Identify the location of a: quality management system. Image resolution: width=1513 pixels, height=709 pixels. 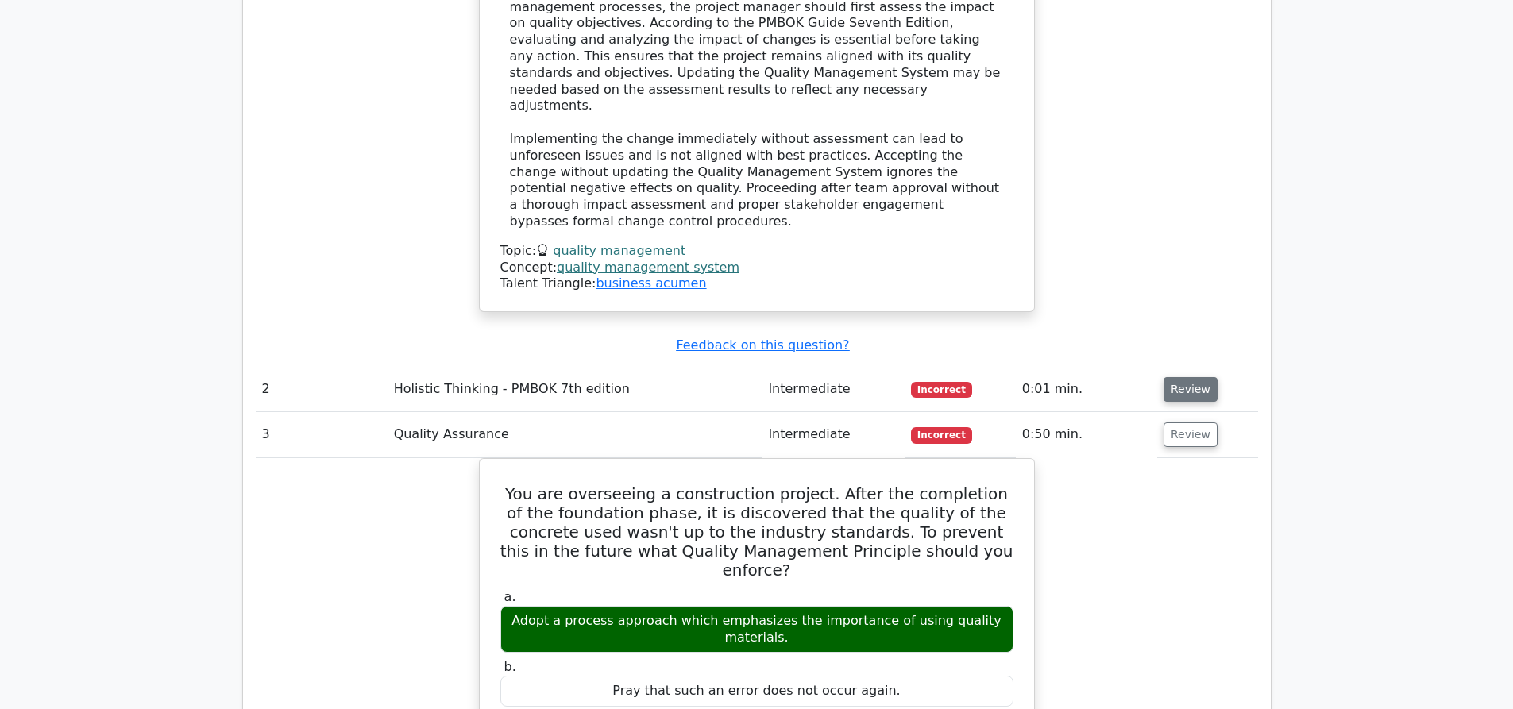
(648, 267).